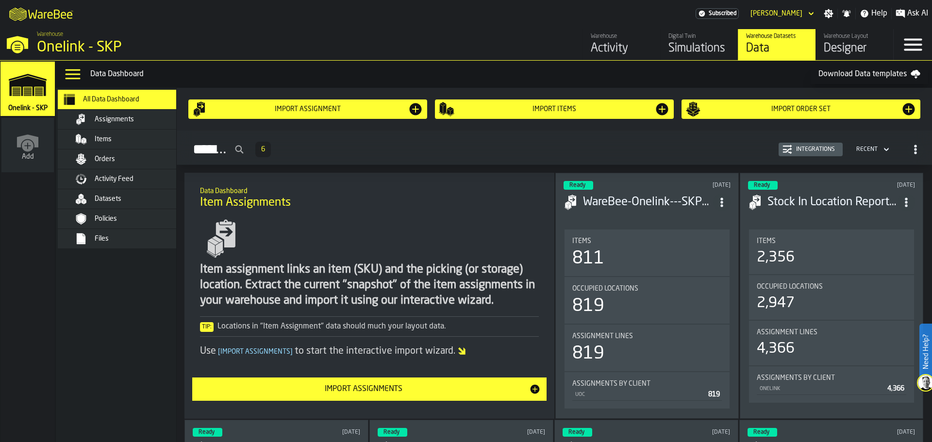  Describe the element at coordinates (168, 48) in the screenshot. I see `div: Onelink - SKP` at that location.